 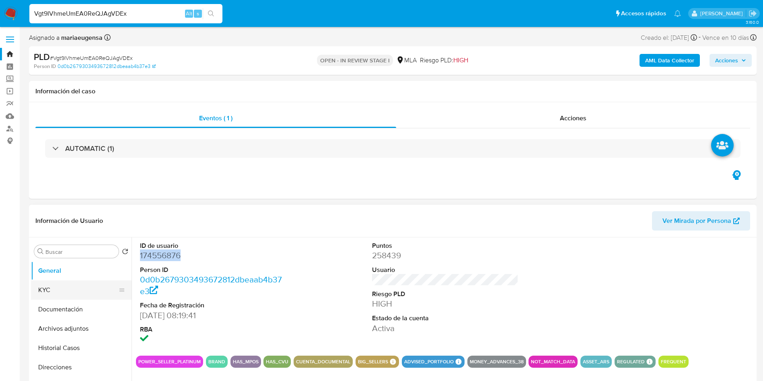 I want to click on dt: Riesgo PLD, so click(x=445, y=294).